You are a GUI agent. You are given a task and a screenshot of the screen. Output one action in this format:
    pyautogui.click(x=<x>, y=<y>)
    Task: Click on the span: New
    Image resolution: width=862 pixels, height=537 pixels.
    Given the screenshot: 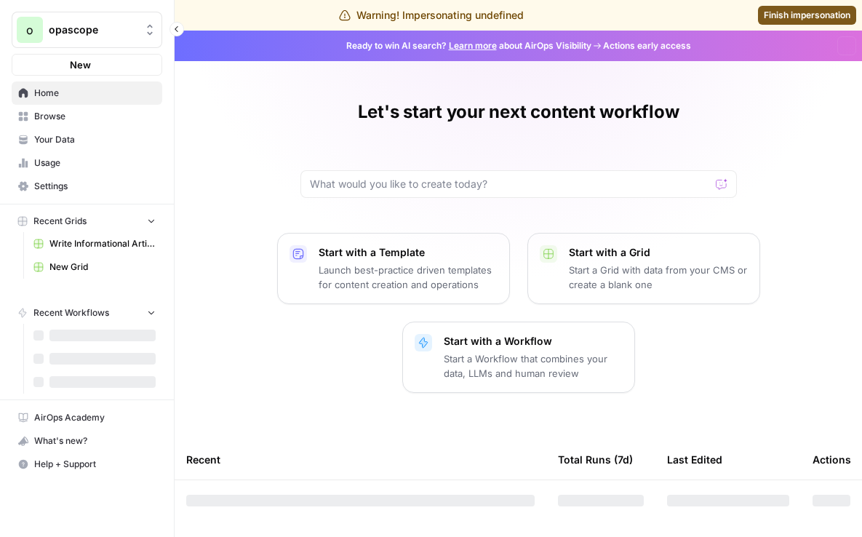 What is the action you would take?
    pyautogui.click(x=80, y=65)
    